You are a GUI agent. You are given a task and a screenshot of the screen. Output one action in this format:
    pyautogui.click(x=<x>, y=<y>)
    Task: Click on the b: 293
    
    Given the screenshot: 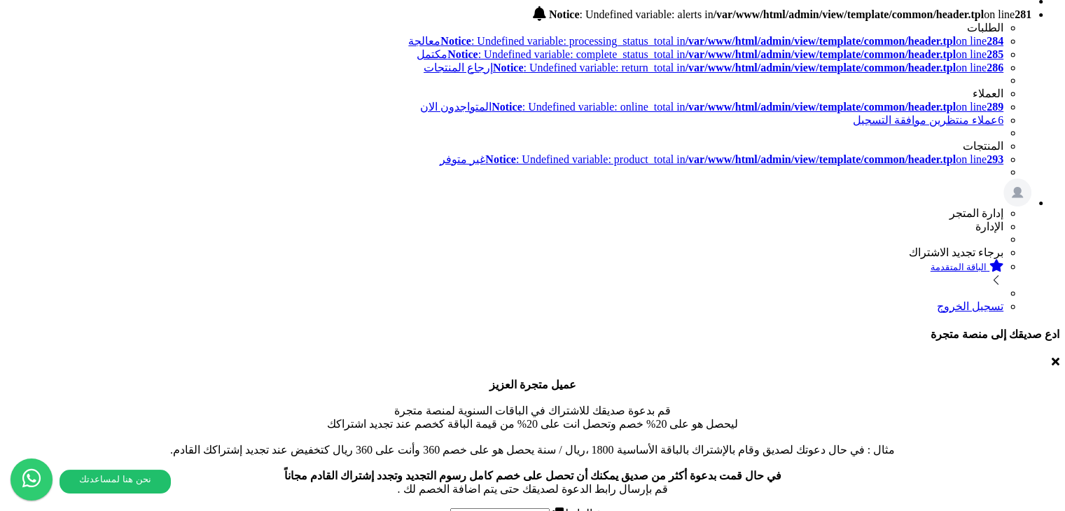 What is the action you would take?
    pyautogui.click(x=995, y=159)
    